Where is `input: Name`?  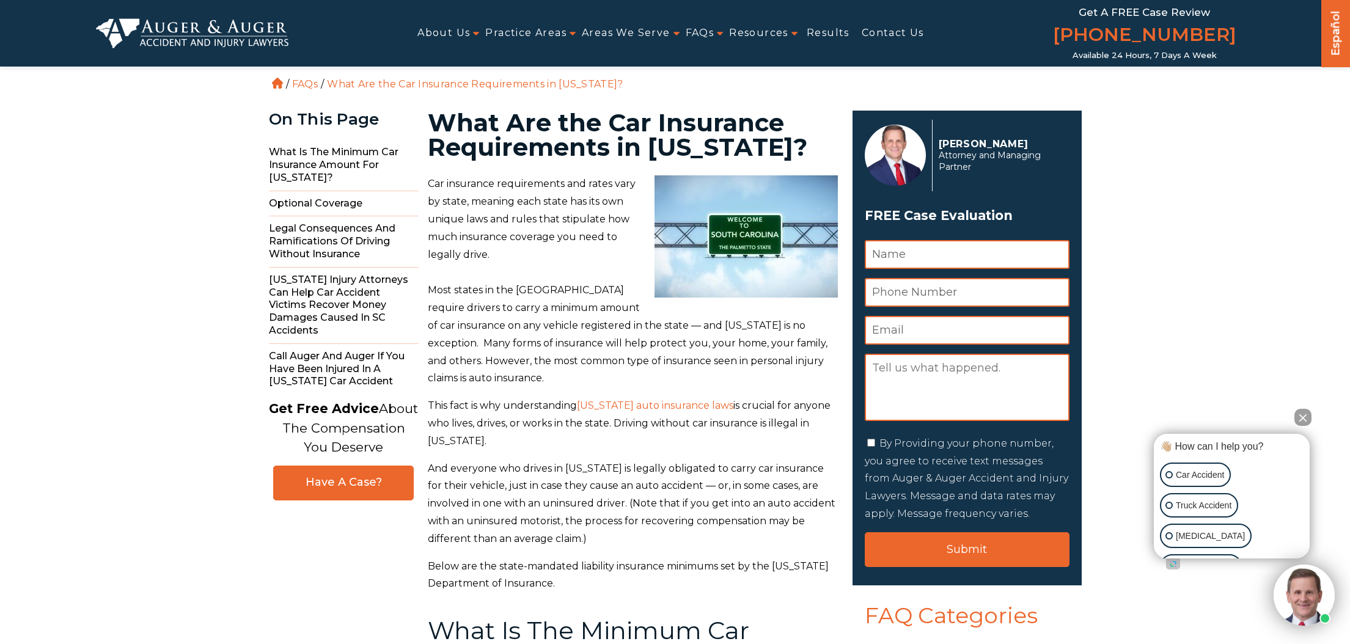 input: Name is located at coordinates (967, 254).